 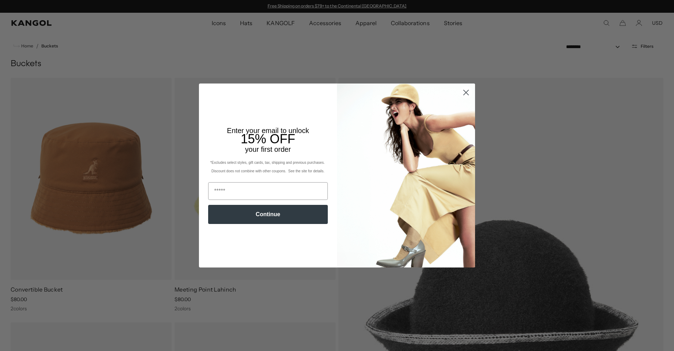 What do you see at coordinates (268, 131) in the screenshot?
I see `span: Enter your email to unlock` at bounding box center [268, 131].